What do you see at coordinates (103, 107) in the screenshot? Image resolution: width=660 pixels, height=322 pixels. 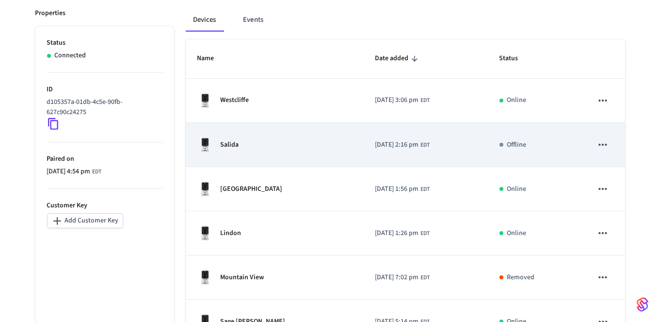 I see `p: d105357a-01db-4c5e-90fb-627c90c24275` at bounding box center [103, 107].